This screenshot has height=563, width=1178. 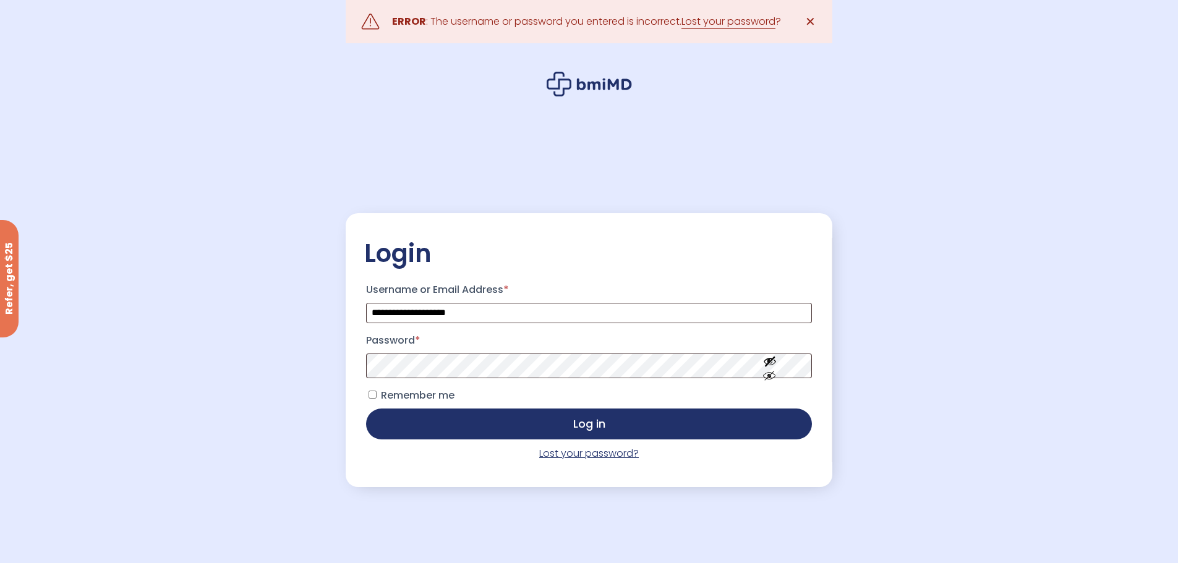 What do you see at coordinates (729, 22) in the screenshot?
I see `a: Lost your password` at bounding box center [729, 22].